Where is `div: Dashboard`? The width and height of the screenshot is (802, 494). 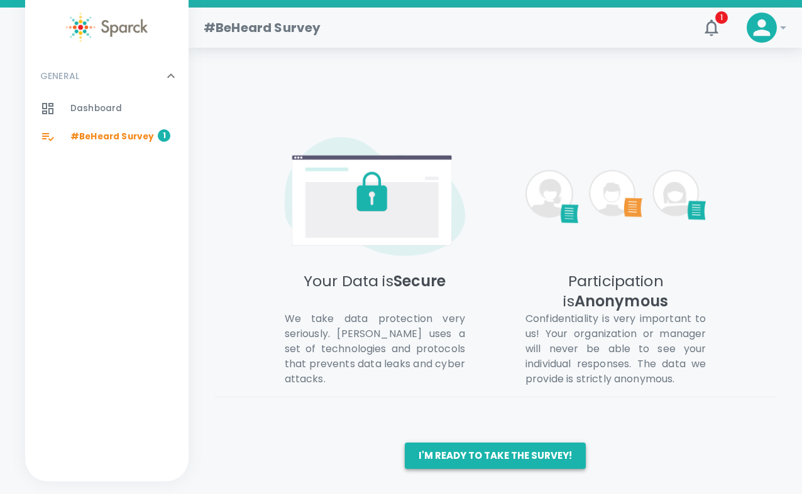
div: Dashboard is located at coordinates (107, 109).